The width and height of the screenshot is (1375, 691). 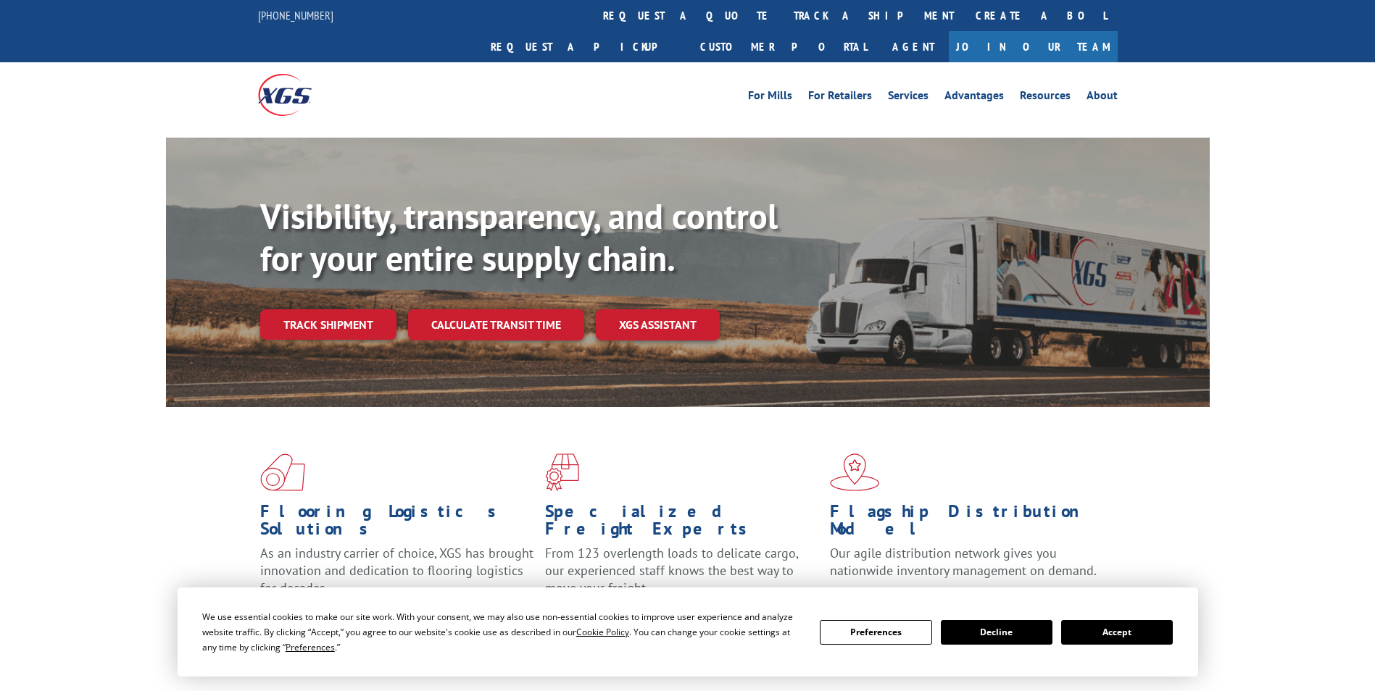 What do you see at coordinates (396, 570) in the screenshot?
I see `span: As an industry carrier of choice, XGS has brought innovation and dedication to flooring logistics...` at bounding box center [396, 570].